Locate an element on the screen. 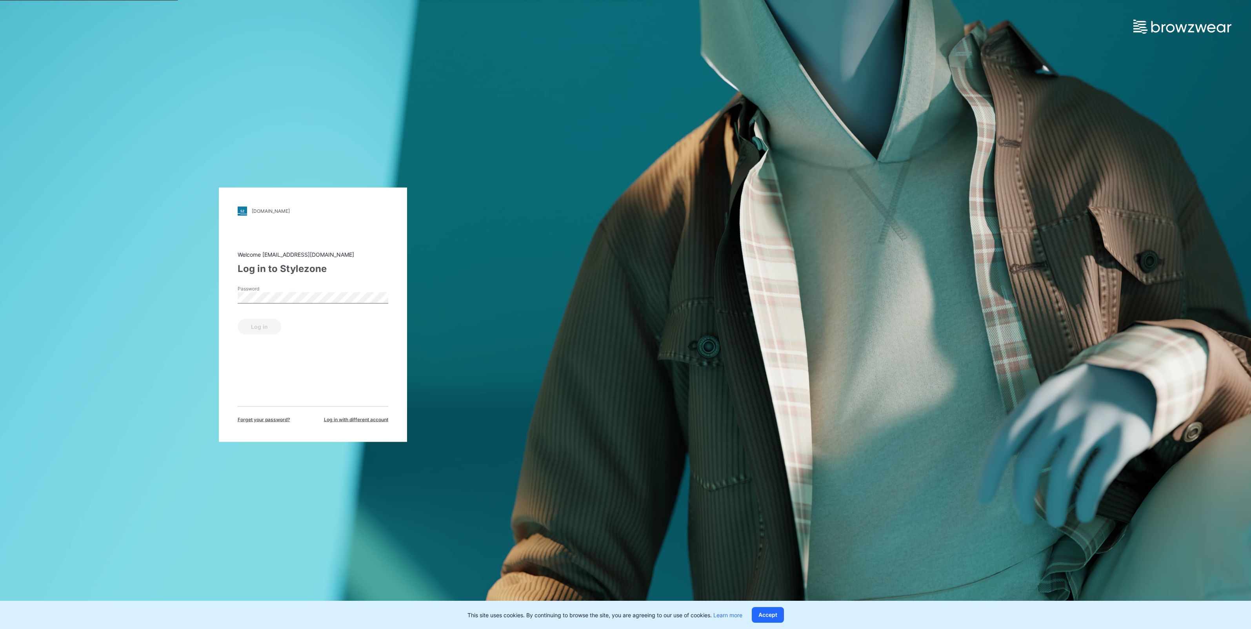 The width and height of the screenshot is (1251, 629). label: Password is located at coordinates (265, 289).